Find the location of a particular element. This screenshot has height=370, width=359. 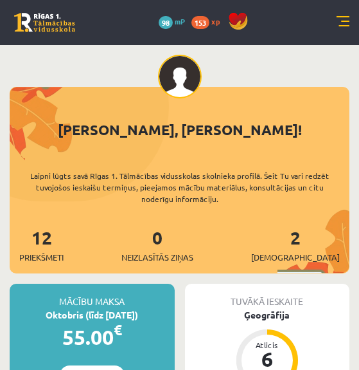

span: 153 is located at coordinates (201, 23).